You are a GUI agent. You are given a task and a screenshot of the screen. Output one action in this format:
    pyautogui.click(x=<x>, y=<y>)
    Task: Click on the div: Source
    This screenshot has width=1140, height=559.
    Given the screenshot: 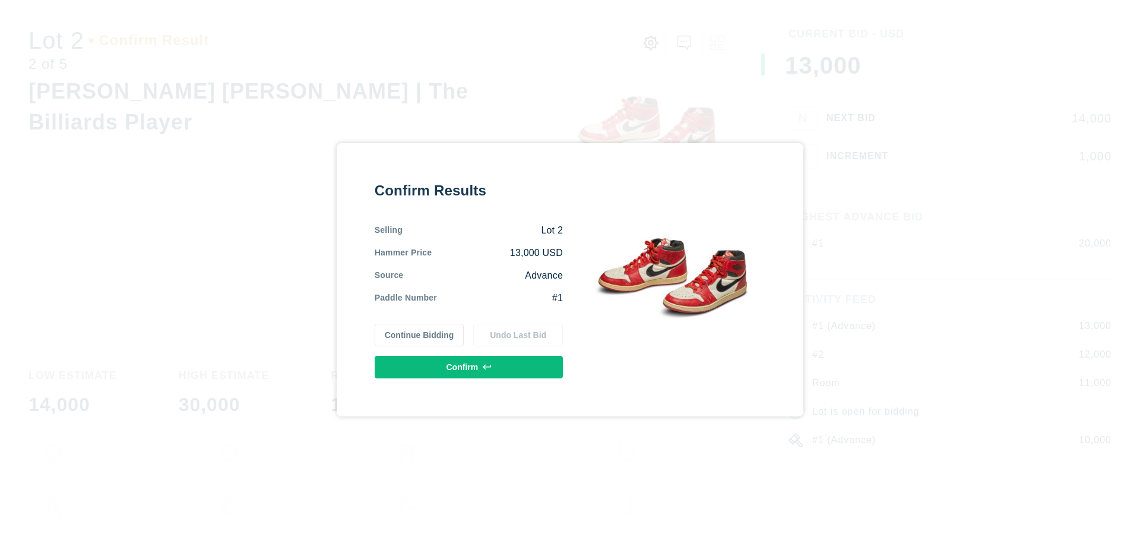 What is the action you would take?
    pyautogui.click(x=389, y=276)
    